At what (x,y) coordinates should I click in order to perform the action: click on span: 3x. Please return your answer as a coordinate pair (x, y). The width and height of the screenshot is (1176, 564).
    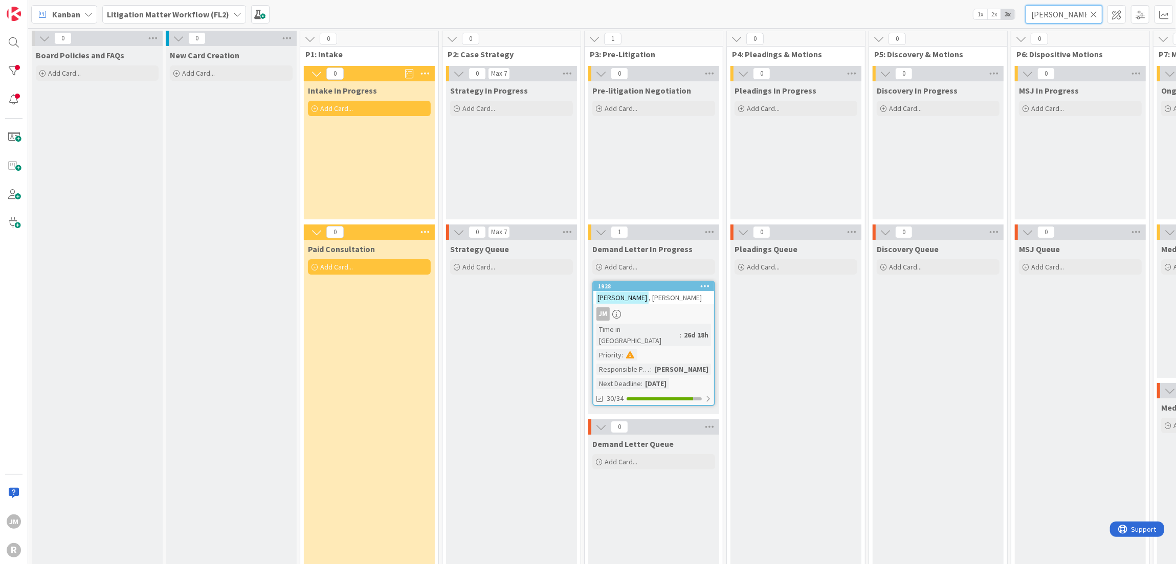
    Looking at the image, I should click on (1008, 14).